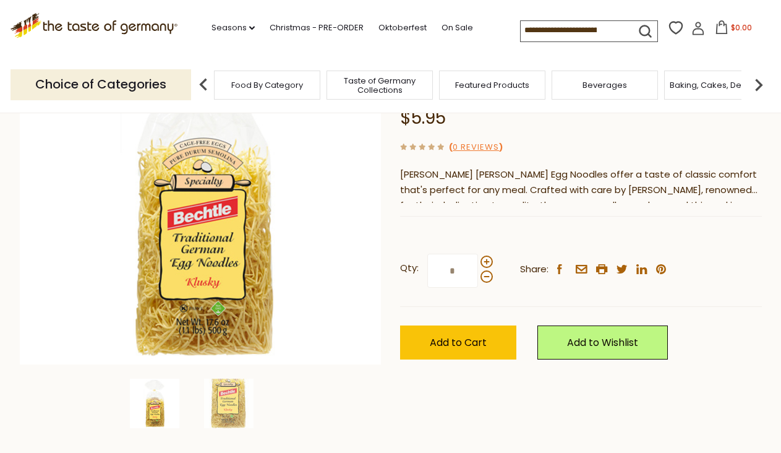  Describe the element at coordinates (733, 30) in the screenshot. I see `button: $0.00` at that location.